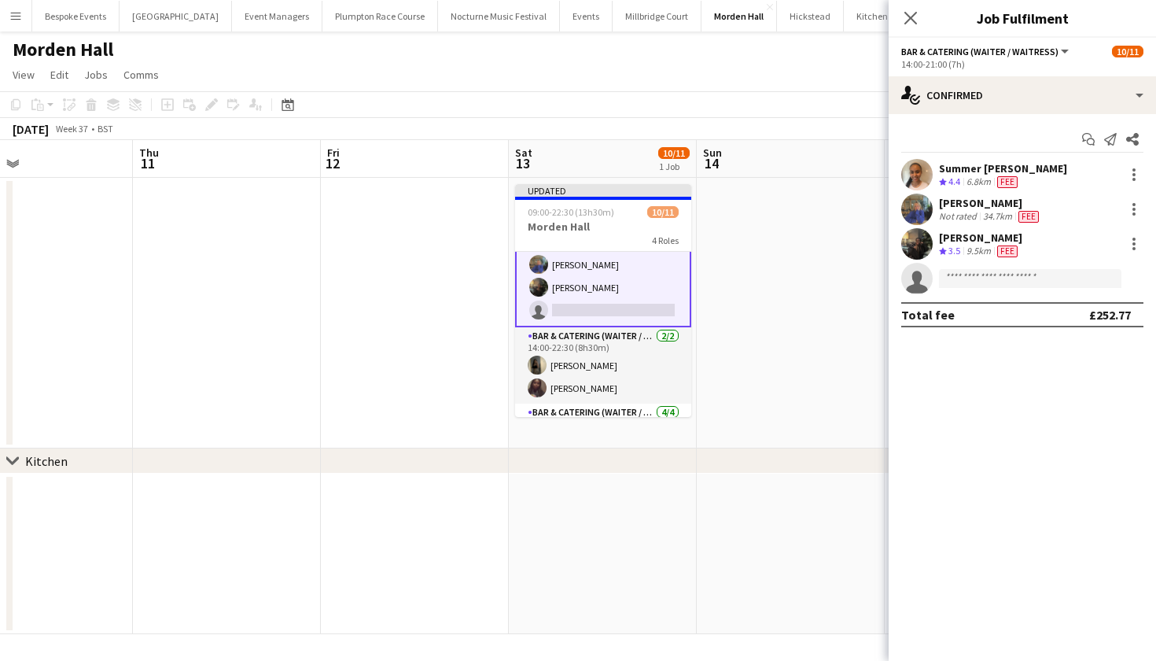  What do you see at coordinates (59, 75) in the screenshot?
I see `a: Edit` at bounding box center [59, 75].